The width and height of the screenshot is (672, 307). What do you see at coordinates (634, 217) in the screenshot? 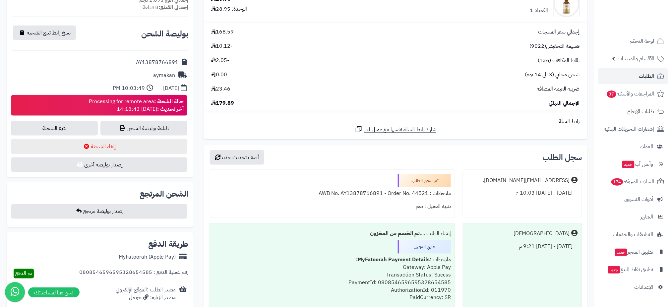
I see `a: التقارير` at bounding box center [634, 217].